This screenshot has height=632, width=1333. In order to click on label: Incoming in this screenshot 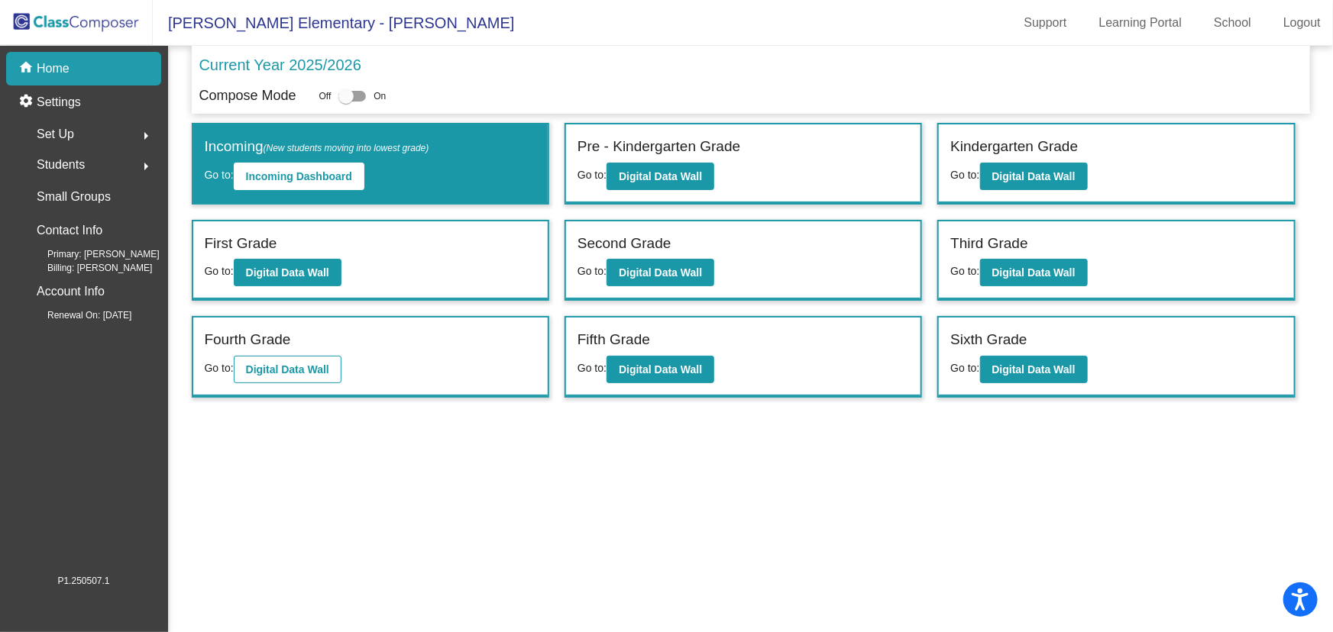, I will do `click(317, 147)`.